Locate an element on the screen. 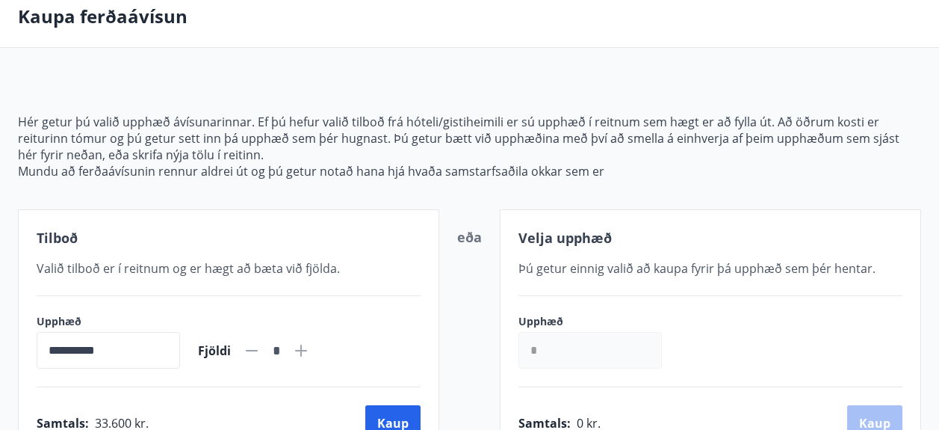 Image resolution: width=939 pixels, height=430 pixels. span: Velja upphæð is located at coordinates (565, 238).